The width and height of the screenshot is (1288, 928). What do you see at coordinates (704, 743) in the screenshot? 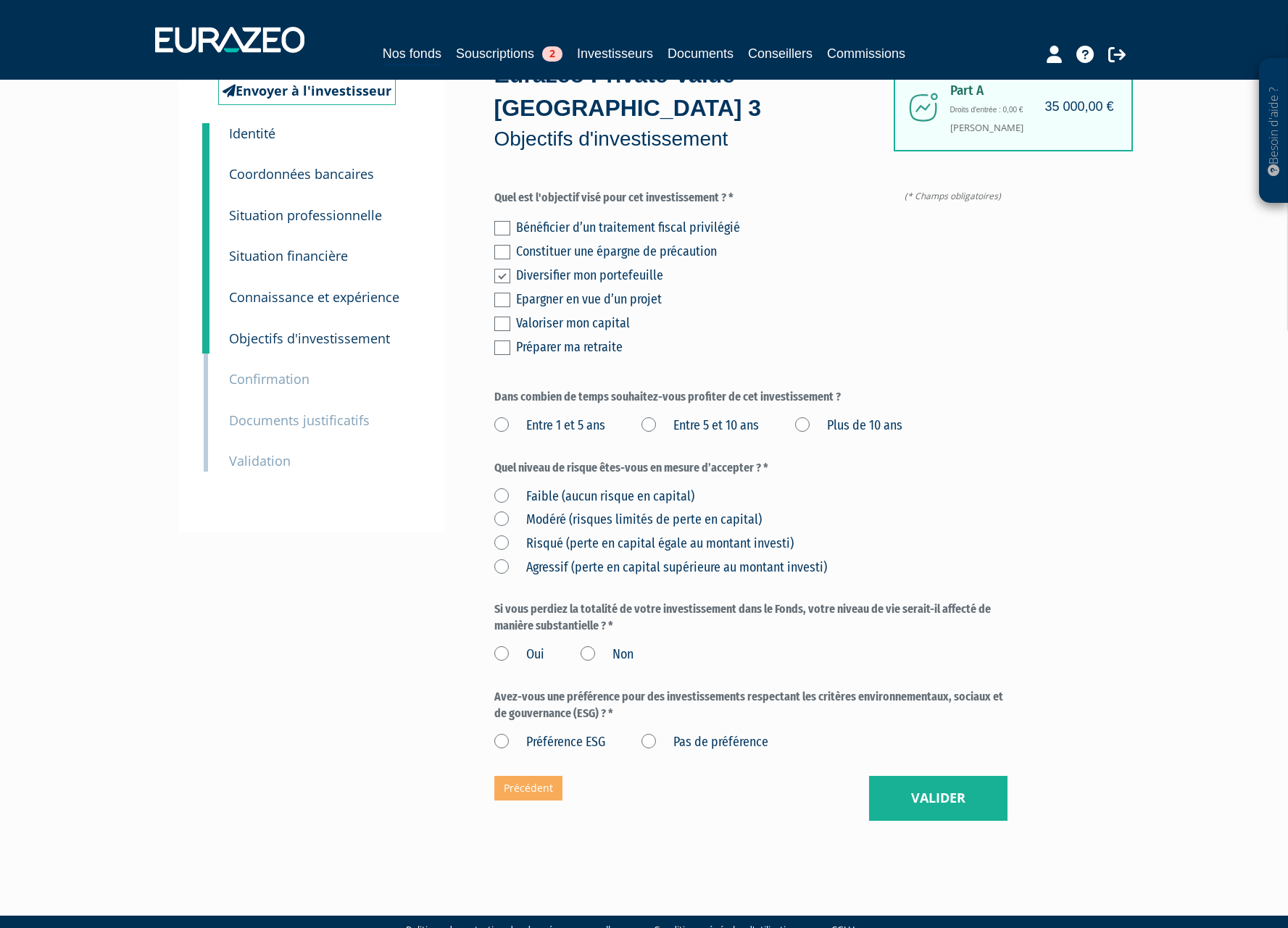
I see `label: Pas de préférence` at bounding box center [704, 743].